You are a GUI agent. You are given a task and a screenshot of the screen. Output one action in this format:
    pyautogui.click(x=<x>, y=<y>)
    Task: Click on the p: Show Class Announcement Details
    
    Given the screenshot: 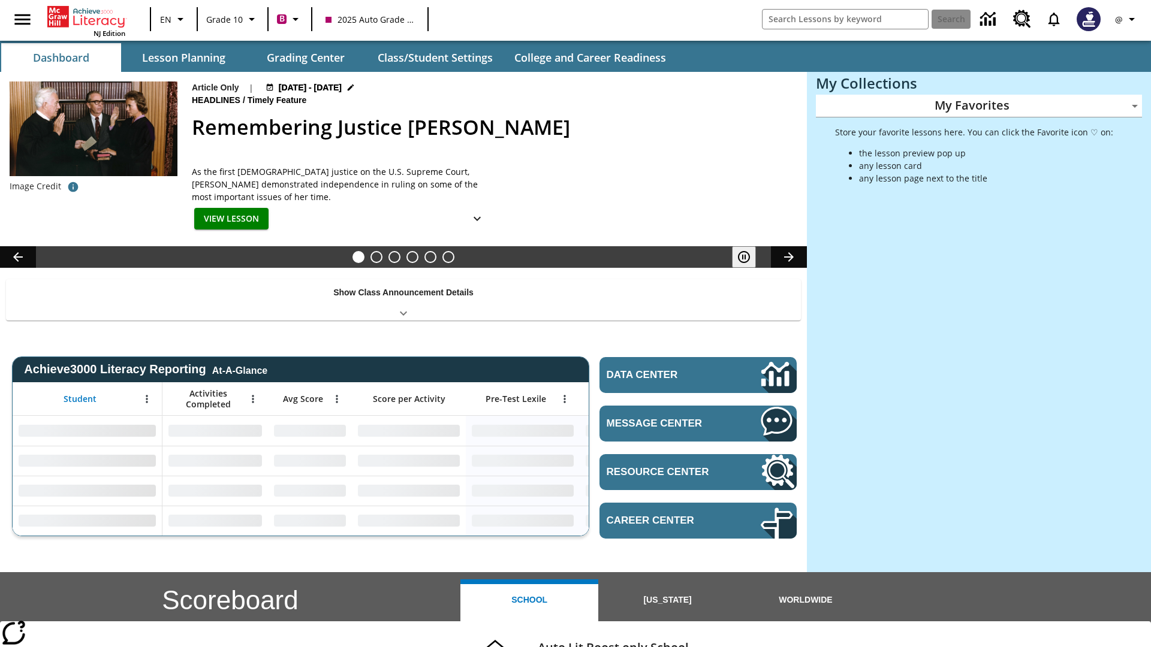 What is the action you would take?
    pyautogui.click(x=403, y=293)
    